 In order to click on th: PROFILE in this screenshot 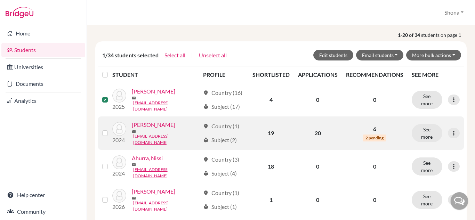, I will do `click(223, 75)`.